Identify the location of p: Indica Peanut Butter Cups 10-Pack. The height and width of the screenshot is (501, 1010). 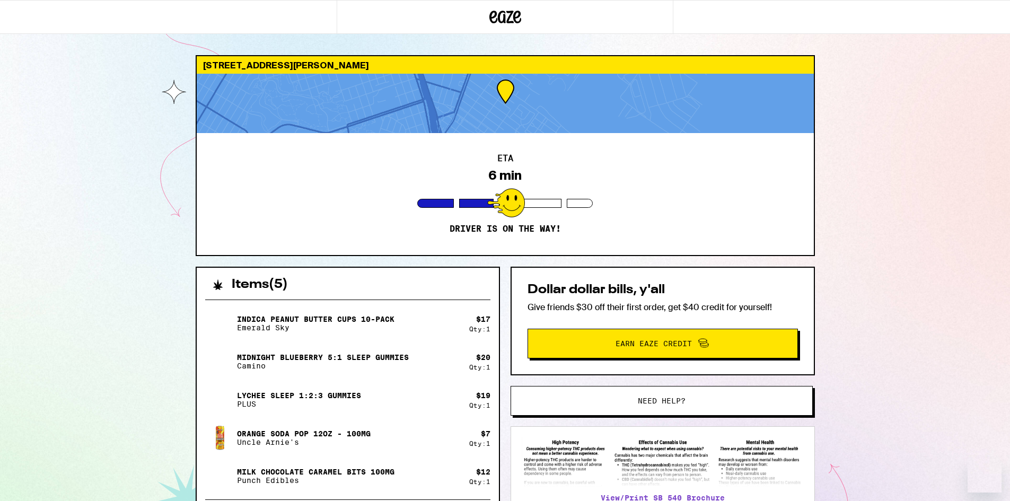
(315, 319).